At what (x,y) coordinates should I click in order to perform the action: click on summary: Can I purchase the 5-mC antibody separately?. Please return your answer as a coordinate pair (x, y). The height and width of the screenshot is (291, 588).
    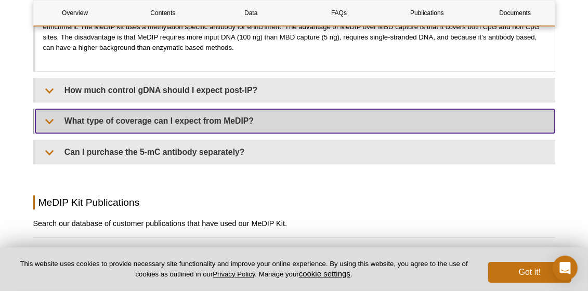
    Looking at the image, I should click on (295, 152).